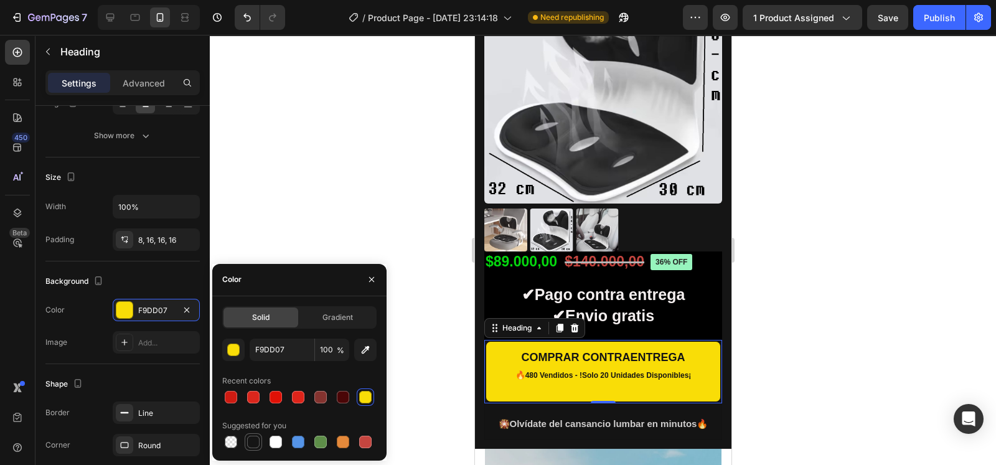 This screenshot has height=465, width=996. I want to click on strong: COMPRAR CONTRAENTREGA, so click(128, 322).